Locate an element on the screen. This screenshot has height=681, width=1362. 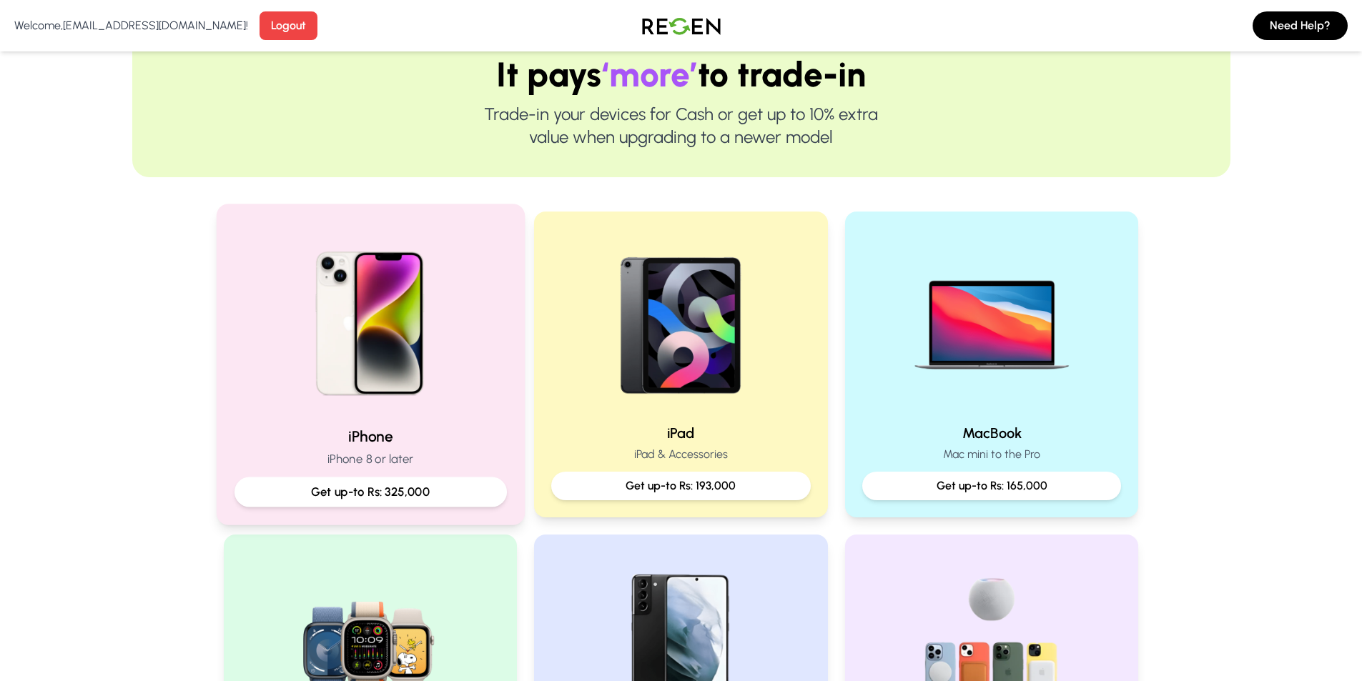
h2: MacBook is located at coordinates (992, 433).